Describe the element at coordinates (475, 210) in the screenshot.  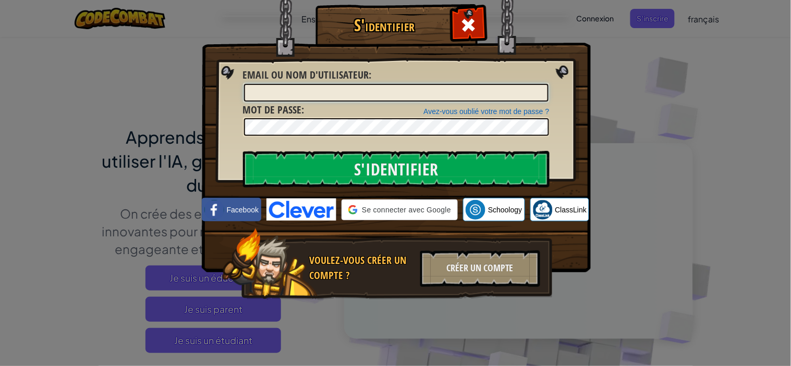
I see `img: schoology.png` at that location.